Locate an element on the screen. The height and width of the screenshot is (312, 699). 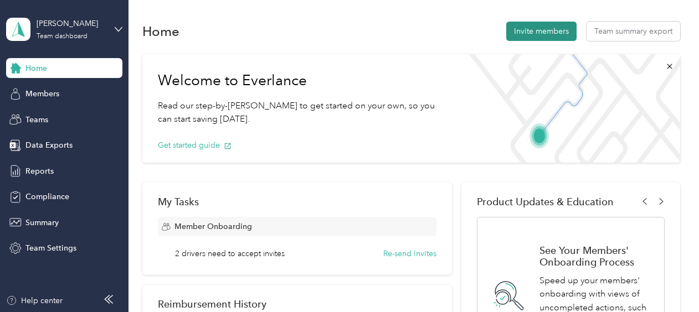
div: My Tasks is located at coordinates (297, 202).